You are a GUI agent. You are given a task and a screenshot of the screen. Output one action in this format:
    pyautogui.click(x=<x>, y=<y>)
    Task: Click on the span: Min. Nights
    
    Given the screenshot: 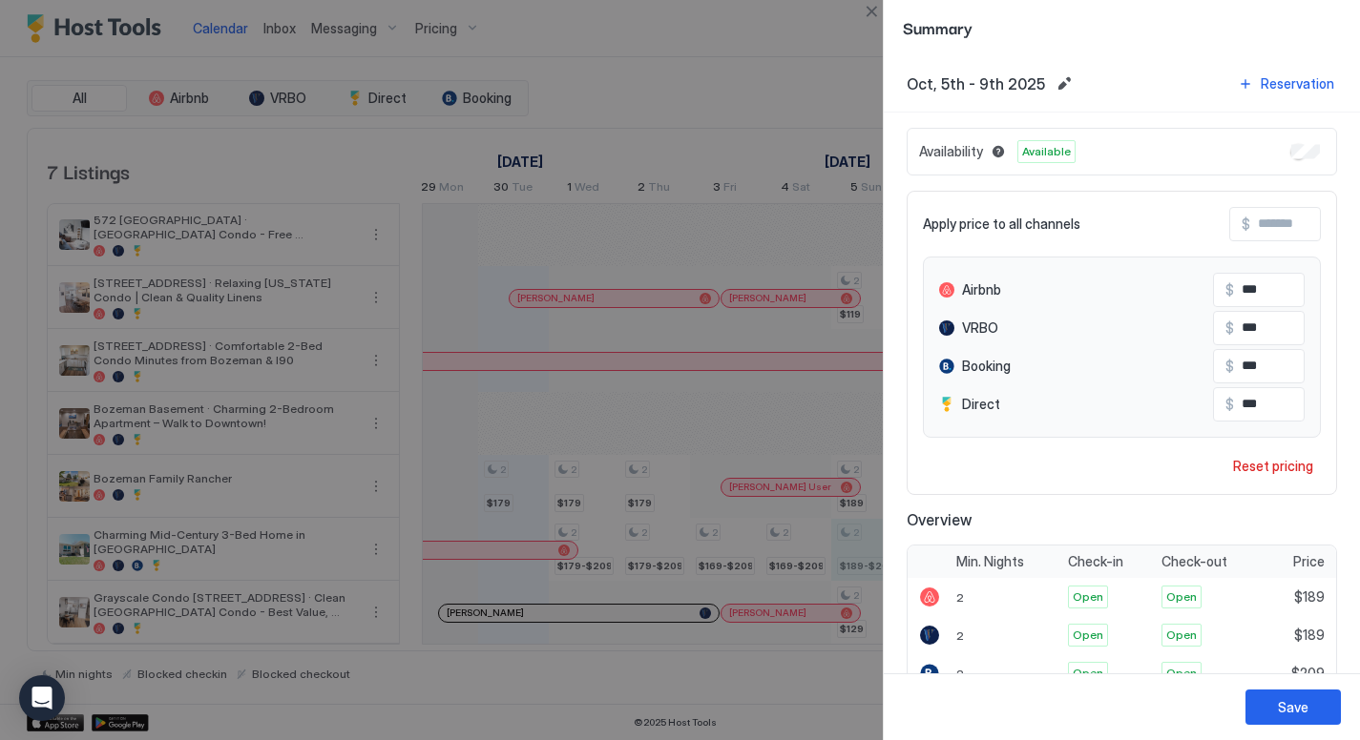 What is the action you would take?
    pyautogui.click(x=990, y=562)
    